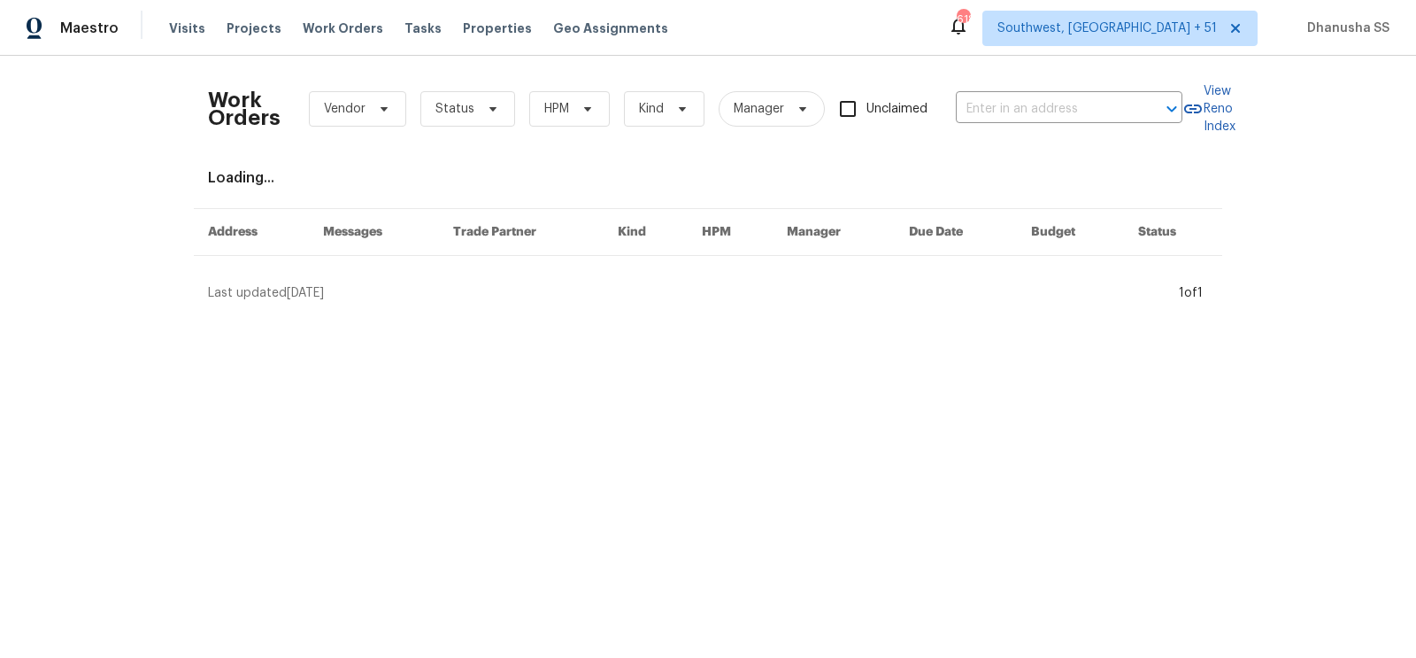 This screenshot has height=658, width=1416. Describe the element at coordinates (1045, 109) in the screenshot. I see `input: Enter in an address` at that location.